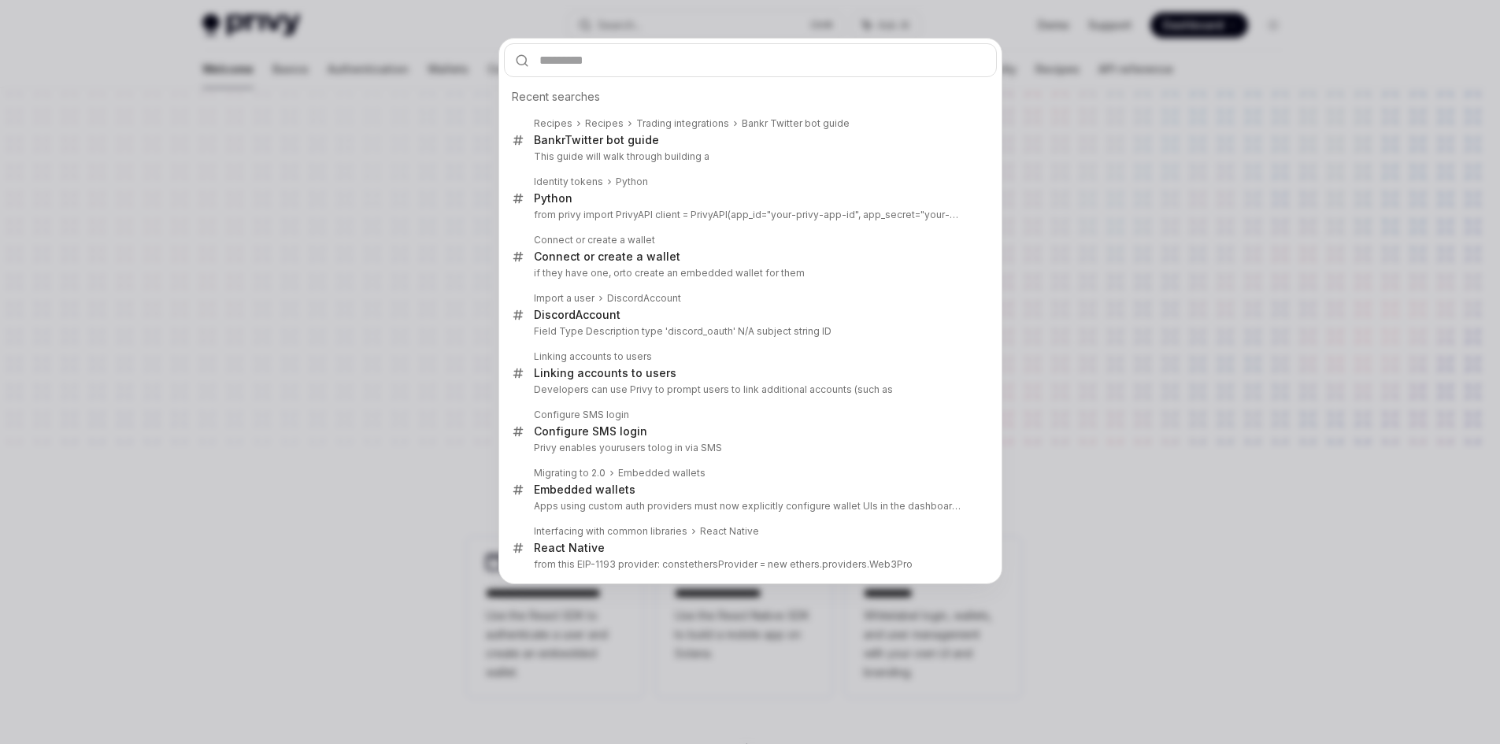 The height and width of the screenshot is (744, 1500). Describe the element at coordinates (596, 140) in the screenshot. I see `div: Twitter bot guide` at that location.